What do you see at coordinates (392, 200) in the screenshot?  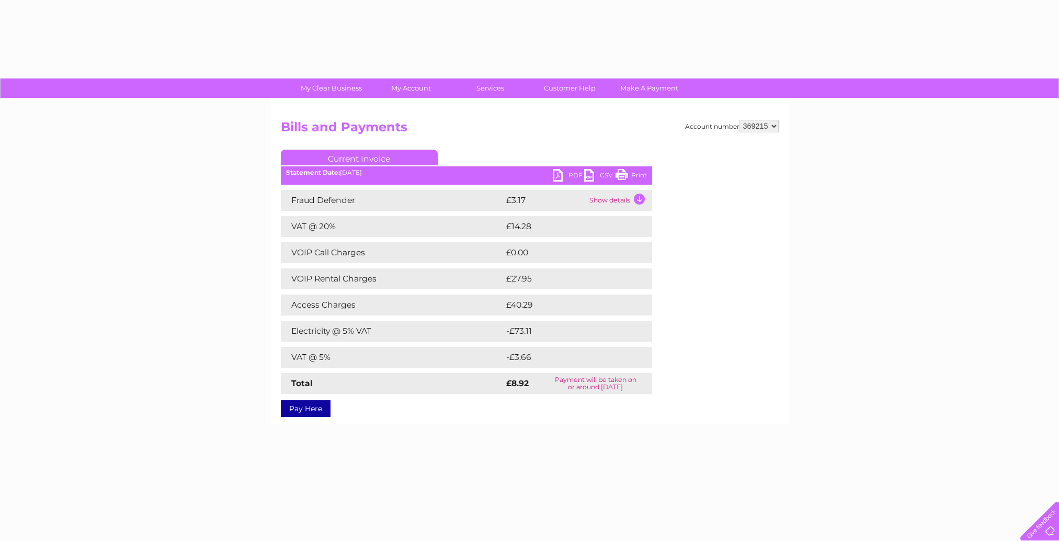 I see `td: Fraud Defender` at bounding box center [392, 200].